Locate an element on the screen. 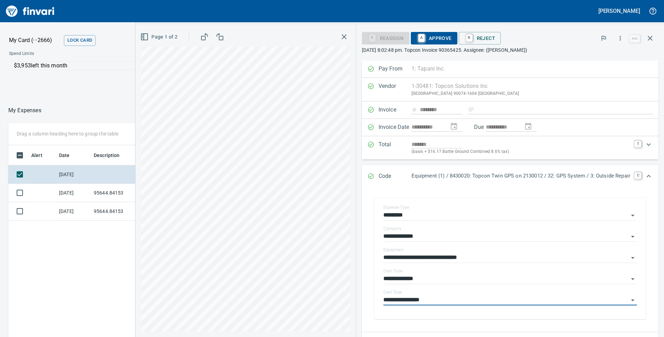  button: More is located at coordinates (620, 38).